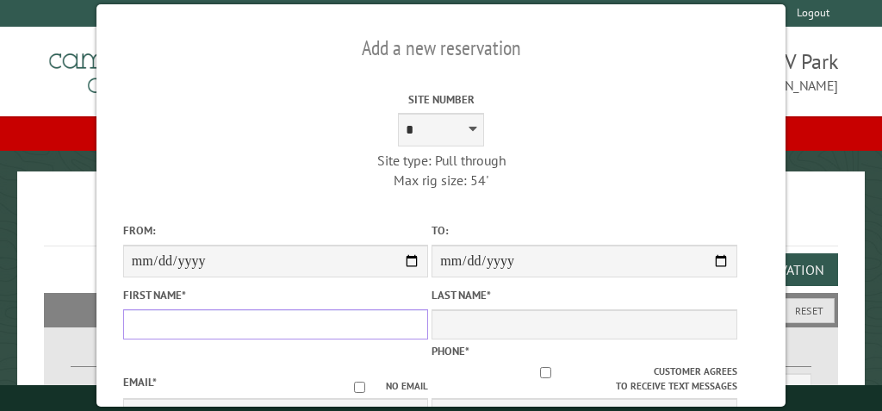 The image size is (882, 411). I want to click on label: No email, so click(381, 386).